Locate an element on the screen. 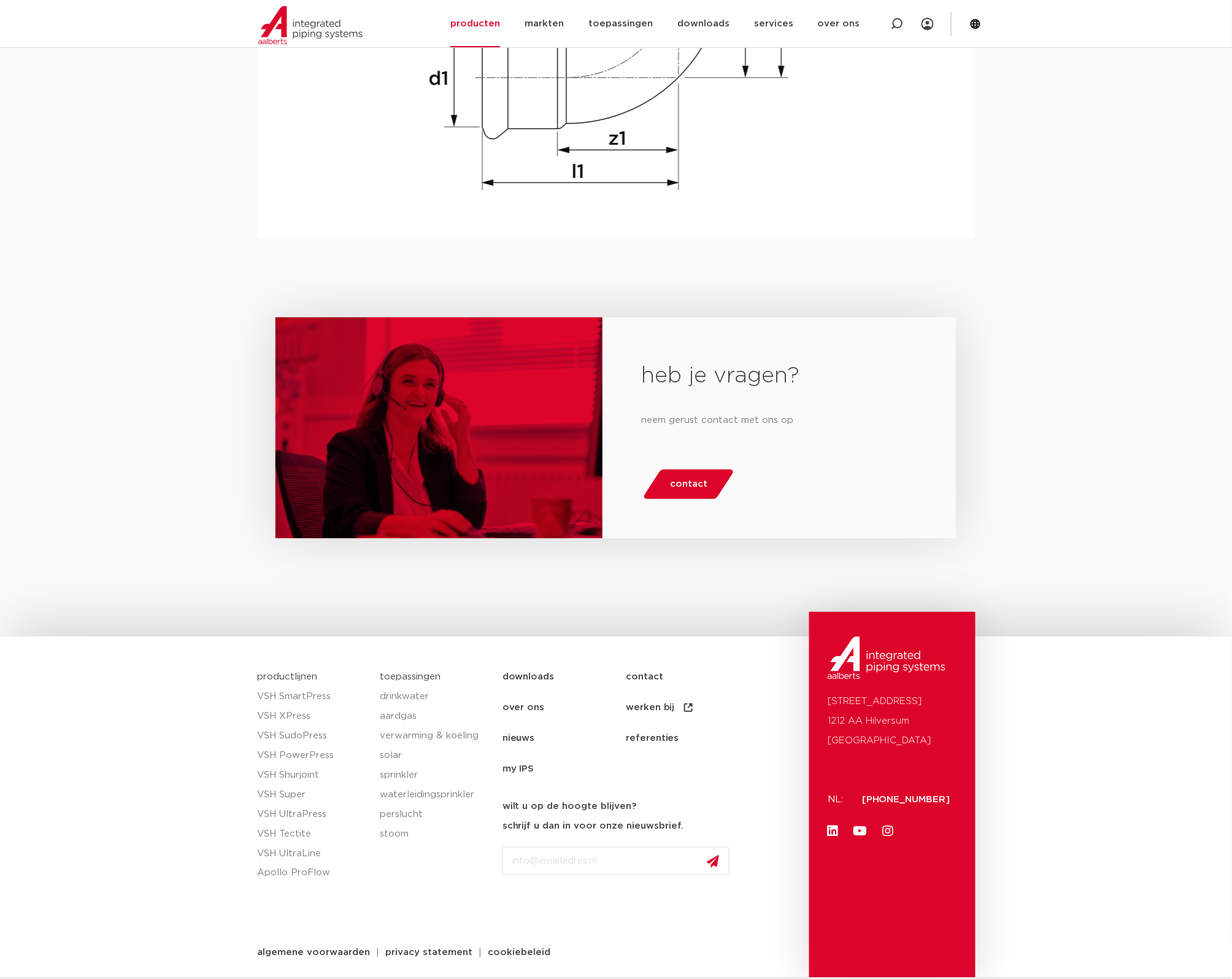 The image size is (1232, 979). a: VSH SmartPress is located at coordinates (313, 697).